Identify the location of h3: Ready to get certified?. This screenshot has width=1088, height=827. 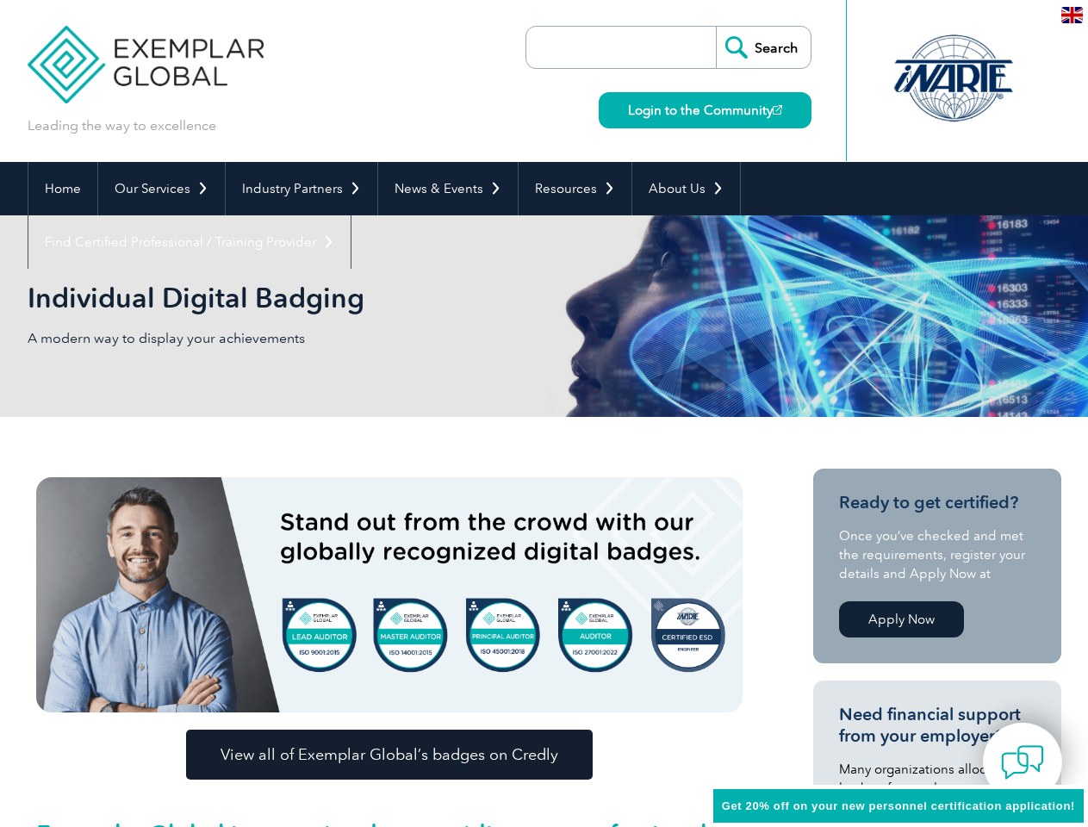
(937, 502).